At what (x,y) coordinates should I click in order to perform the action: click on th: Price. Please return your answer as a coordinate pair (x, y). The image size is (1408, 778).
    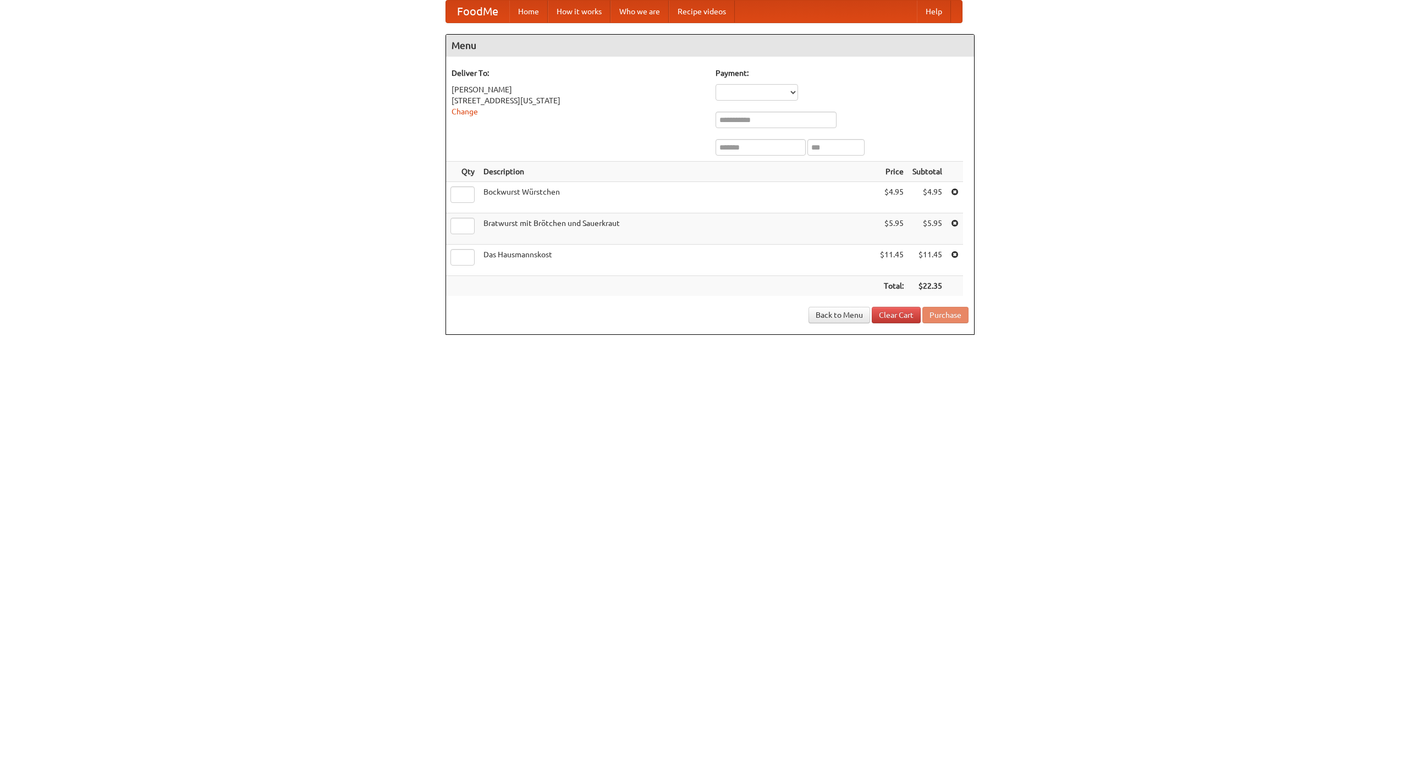
    Looking at the image, I should click on (891, 172).